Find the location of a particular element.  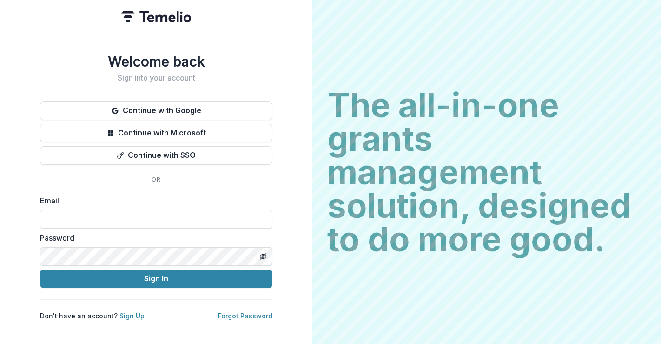

button: Sign In is located at coordinates (156, 278).